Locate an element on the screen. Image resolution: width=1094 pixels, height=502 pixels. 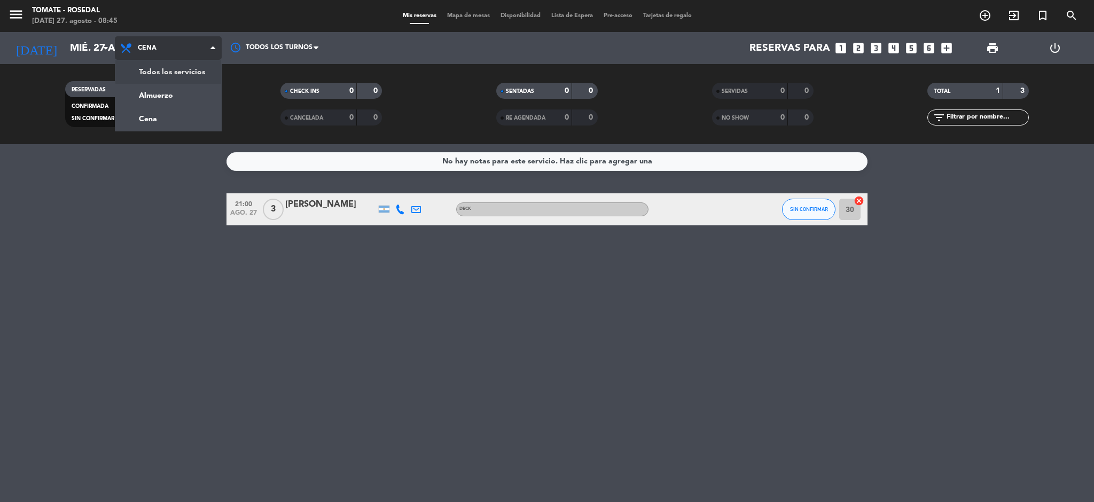
i: arrow_drop_down is located at coordinates (106, 48).